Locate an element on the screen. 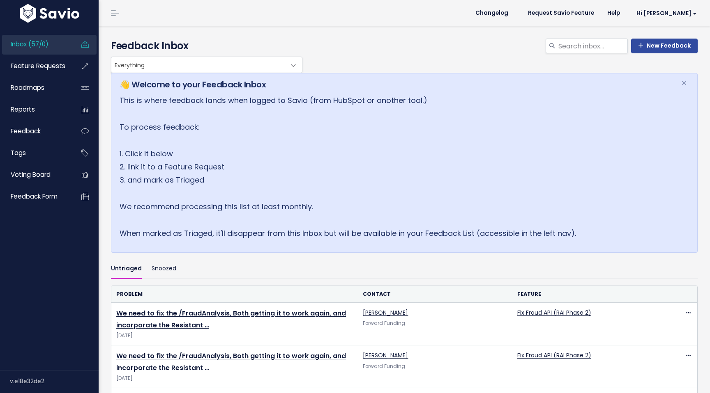 Image resolution: width=710 pixels, height=393 pixels. span: Voting Board is located at coordinates (30, 175).